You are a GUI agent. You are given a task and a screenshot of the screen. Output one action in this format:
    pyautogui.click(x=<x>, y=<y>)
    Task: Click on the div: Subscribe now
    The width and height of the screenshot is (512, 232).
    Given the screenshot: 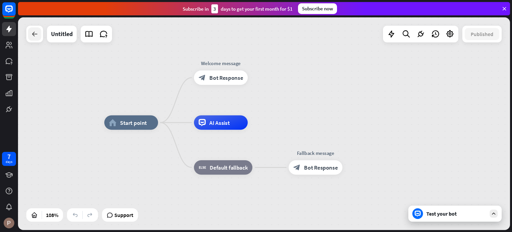 What is the action you would take?
    pyautogui.click(x=317, y=9)
    